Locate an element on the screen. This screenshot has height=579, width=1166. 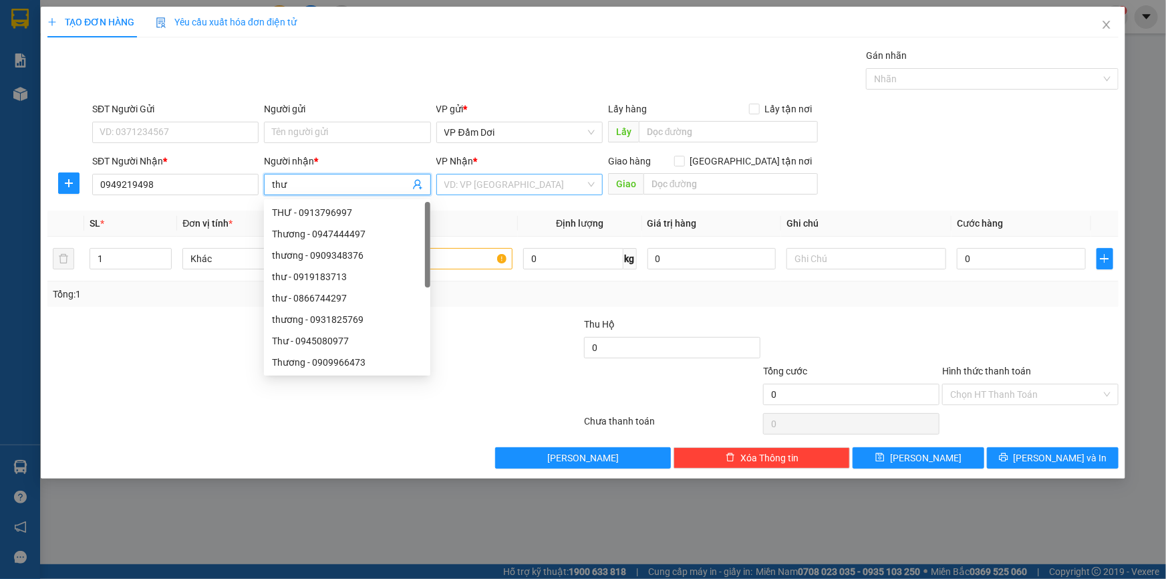
span: VP Nhận is located at coordinates (455, 161).